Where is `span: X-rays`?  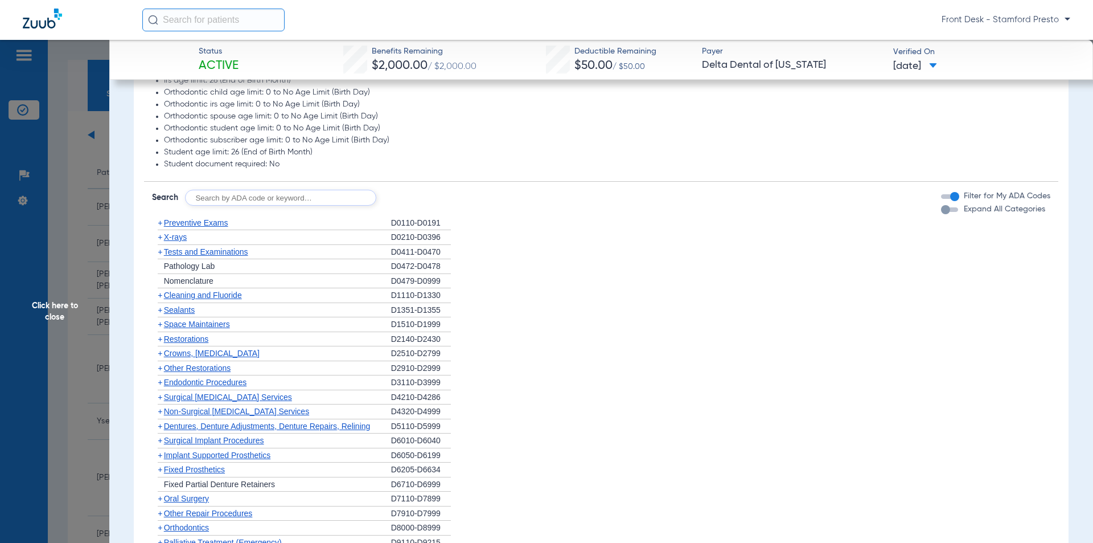
span: X-rays is located at coordinates (175, 237).